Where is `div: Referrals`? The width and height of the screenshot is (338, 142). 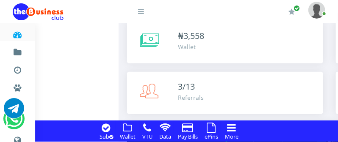
div: Referrals is located at coordinates (190, 97).